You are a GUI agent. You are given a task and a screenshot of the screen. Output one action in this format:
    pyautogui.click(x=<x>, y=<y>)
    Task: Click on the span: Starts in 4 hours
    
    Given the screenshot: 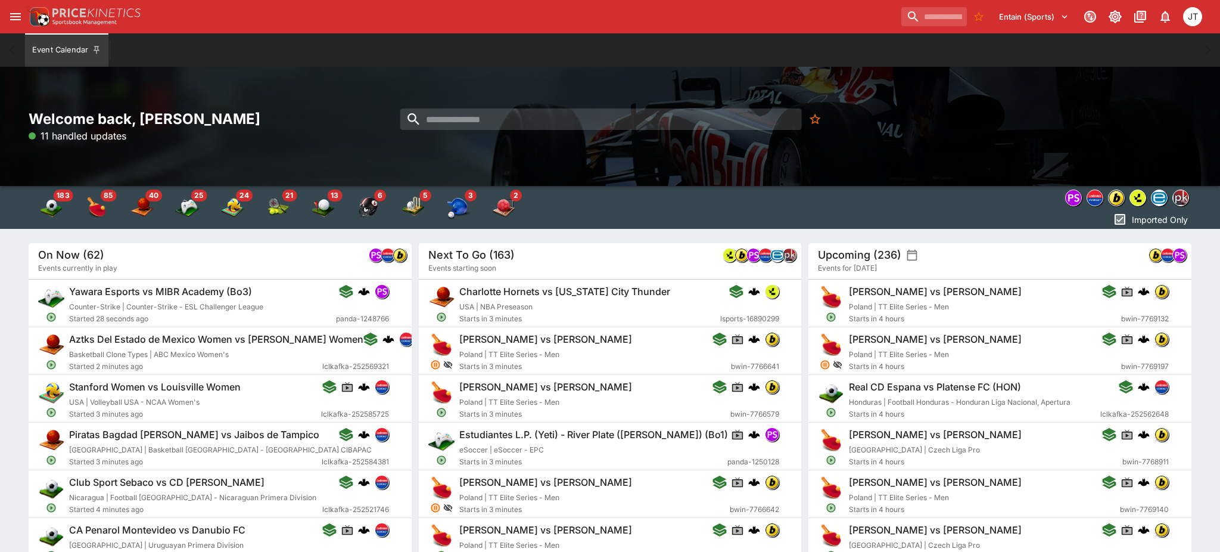 What is the action you would take?
    pyautogui.click(x=985, y=319)
    